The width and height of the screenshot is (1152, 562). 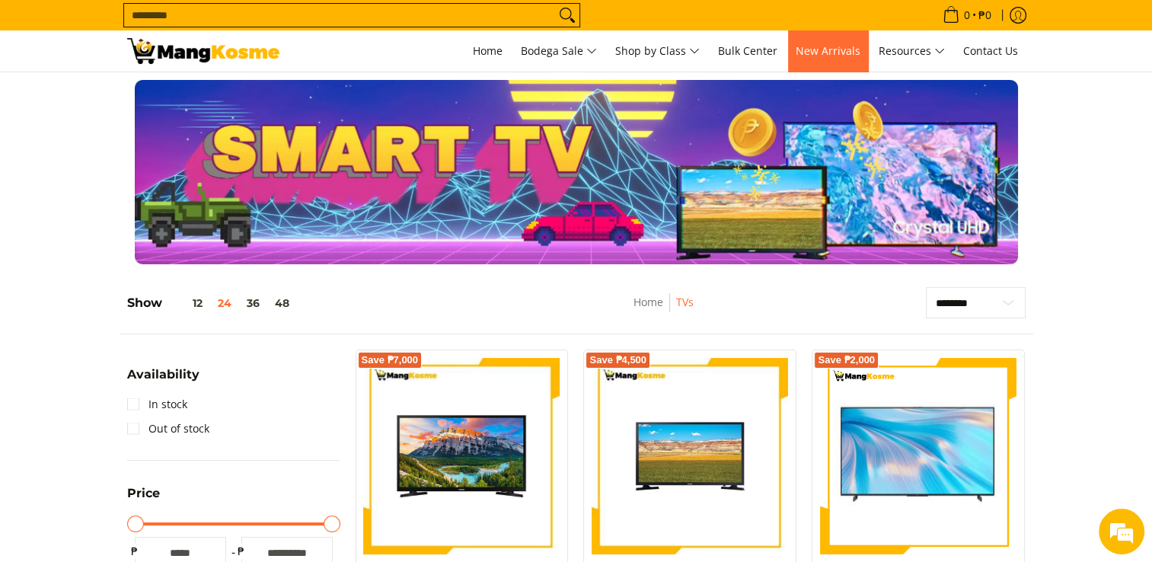 What do you see at coordinates (559, 51) in the screenshot?
I see `span: Bodega Sale` at bounding box center [559, 51].